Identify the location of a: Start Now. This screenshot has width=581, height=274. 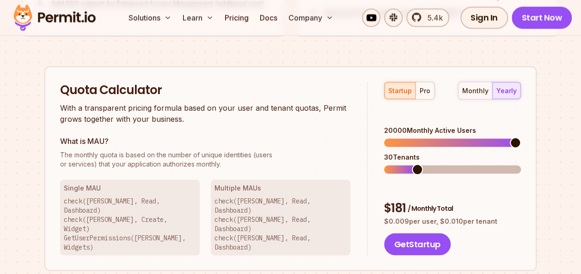
(542, 18).